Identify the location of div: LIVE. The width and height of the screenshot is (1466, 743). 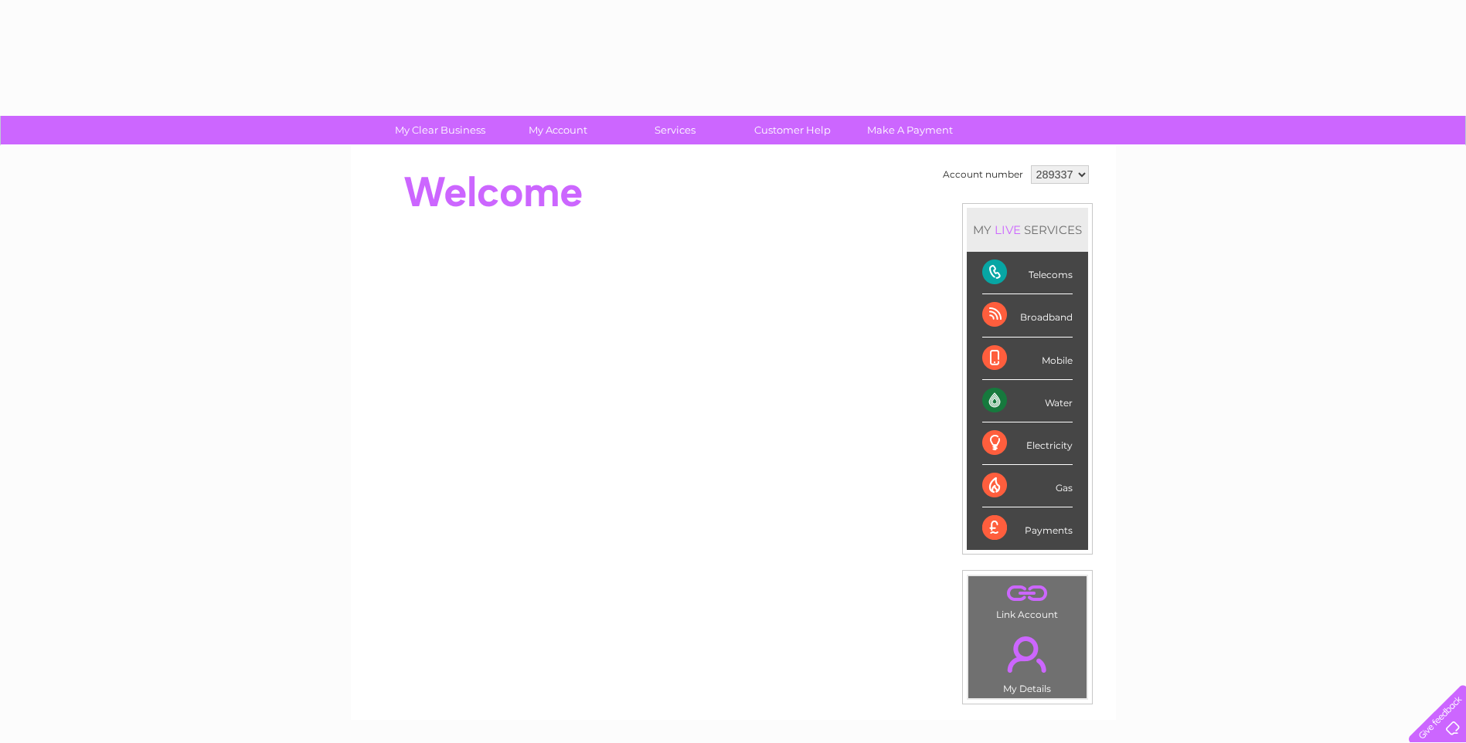
(1007, 229).